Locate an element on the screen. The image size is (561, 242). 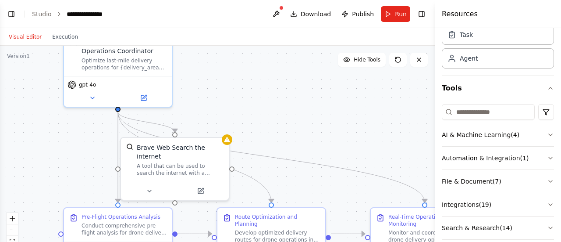
div: Brave Web Search the internet is located at coordinates (180, 152).